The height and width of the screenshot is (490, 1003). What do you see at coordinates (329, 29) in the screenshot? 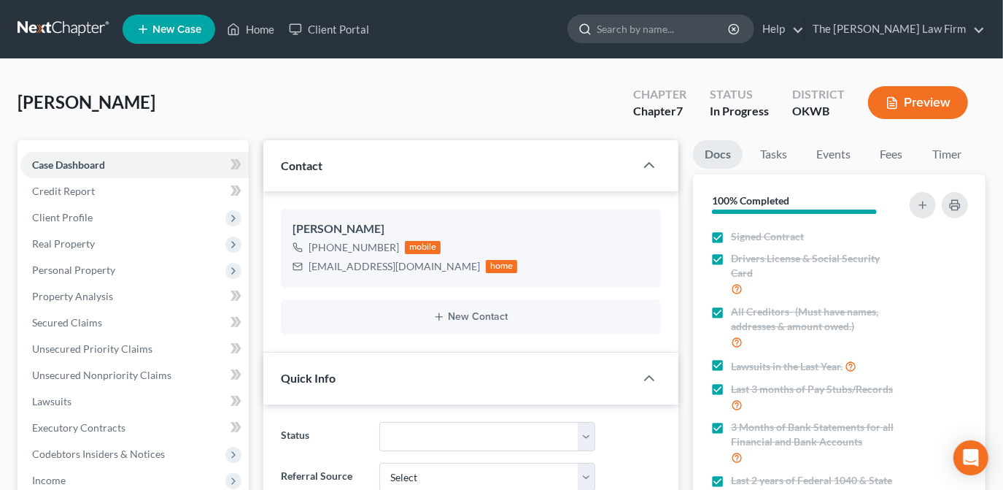
I see `a: Client Portal` at bounding box center [329, 29].